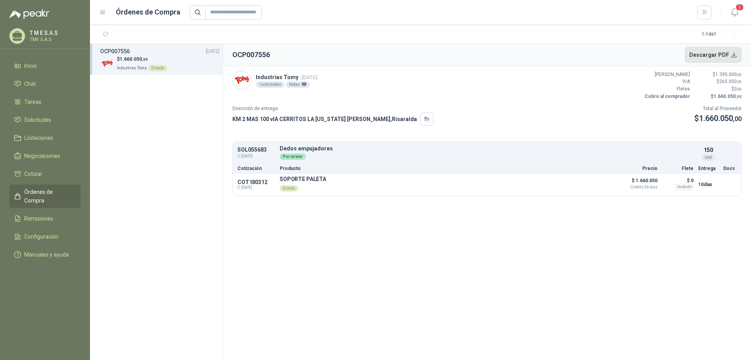 This screenshot has width=751, height=360. What do you see at coordinates (740, 7) in the screenshot?
I see `span: 2` at bounding box center [740, 7].